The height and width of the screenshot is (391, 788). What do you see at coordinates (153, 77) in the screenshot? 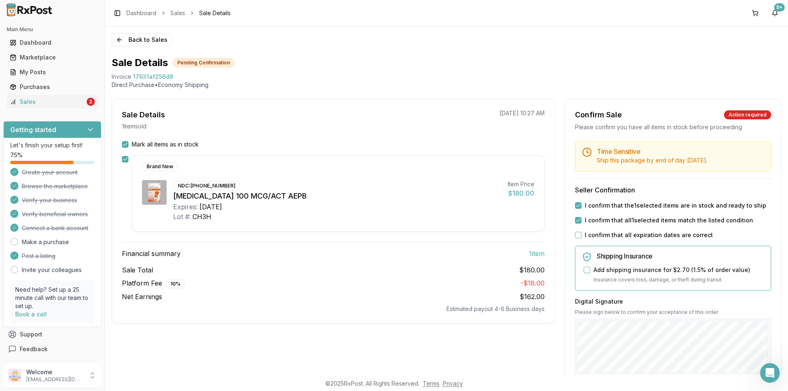
I see `span: 17631af256d8` at bounding box center [153, 77].